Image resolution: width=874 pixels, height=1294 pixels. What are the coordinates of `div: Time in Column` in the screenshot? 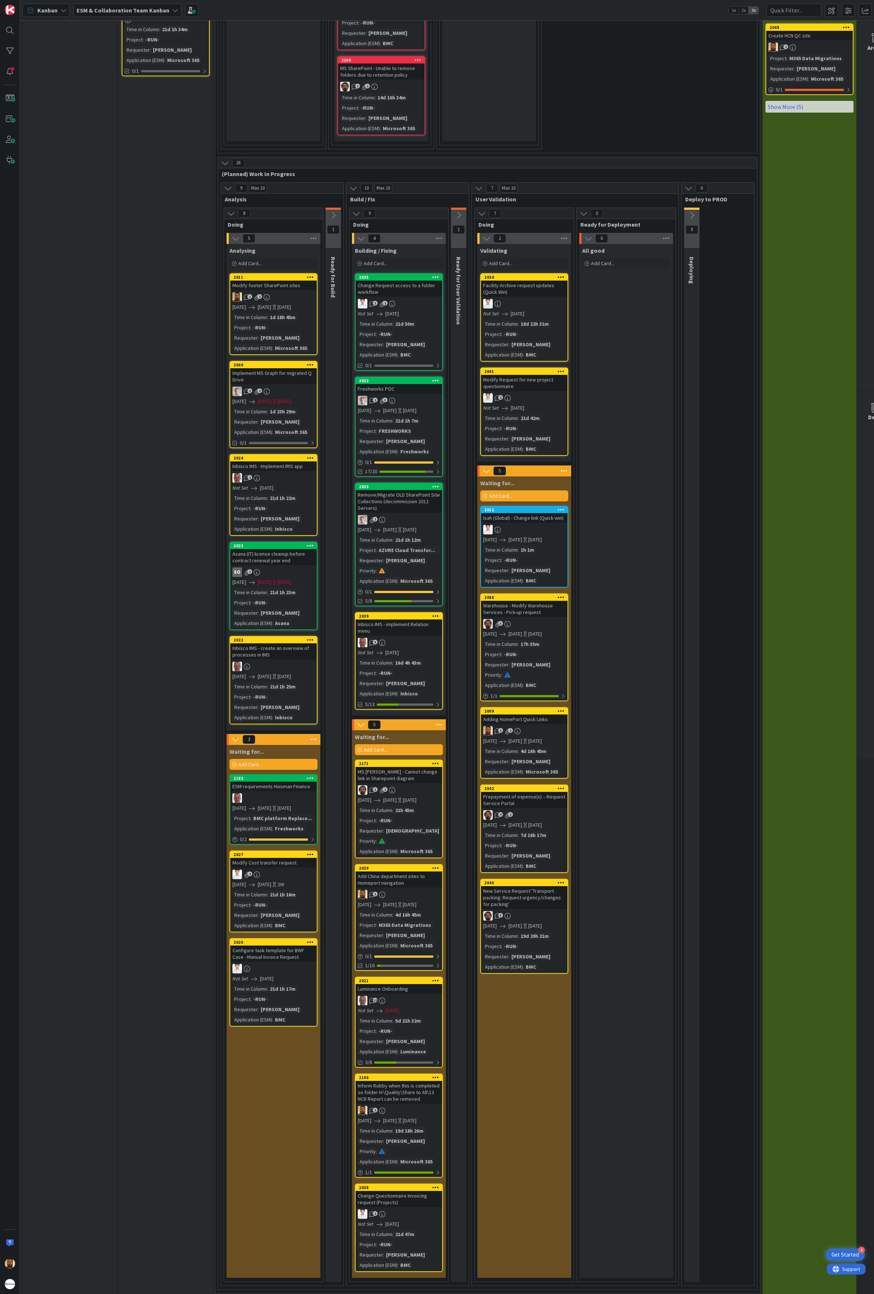 It's located at (250, 411).